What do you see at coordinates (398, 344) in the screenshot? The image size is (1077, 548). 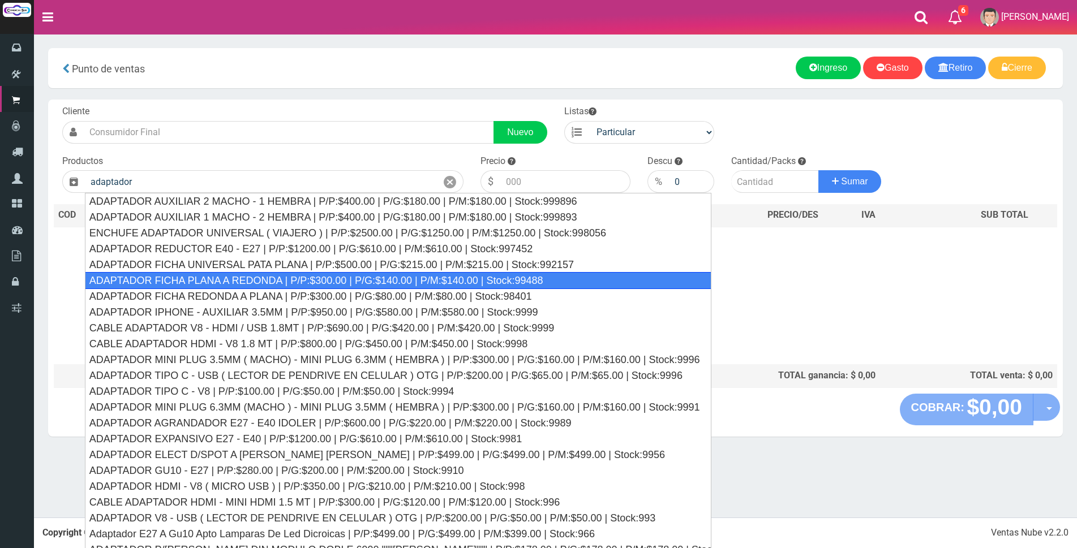 I see `div: CABLE ADAPTADOR HDMI - V8 1.8 MT | P/P:$800.00 | P/G:$450.00 | P/M:$450.00 | Stock:9998` at bounding box center [398, 344].